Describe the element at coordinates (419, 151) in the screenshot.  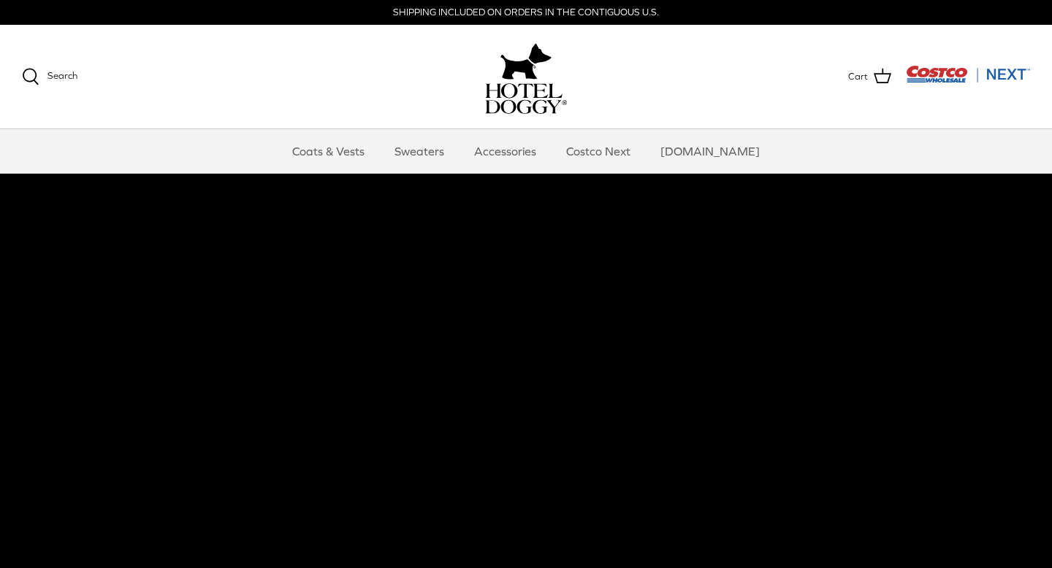
I see `a: Sweaters` at that location.